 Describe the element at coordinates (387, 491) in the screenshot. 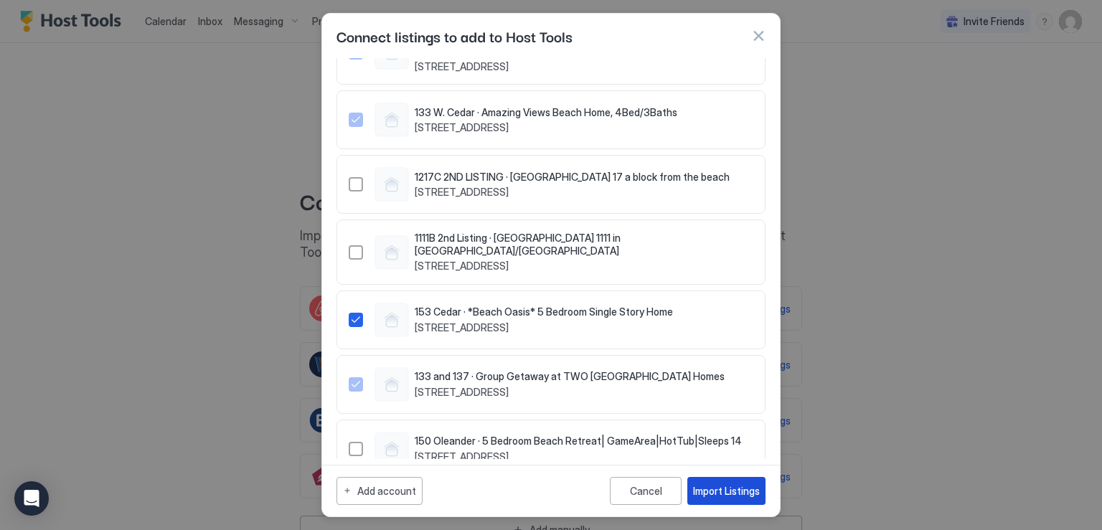

I see `div: Add account` at that location.